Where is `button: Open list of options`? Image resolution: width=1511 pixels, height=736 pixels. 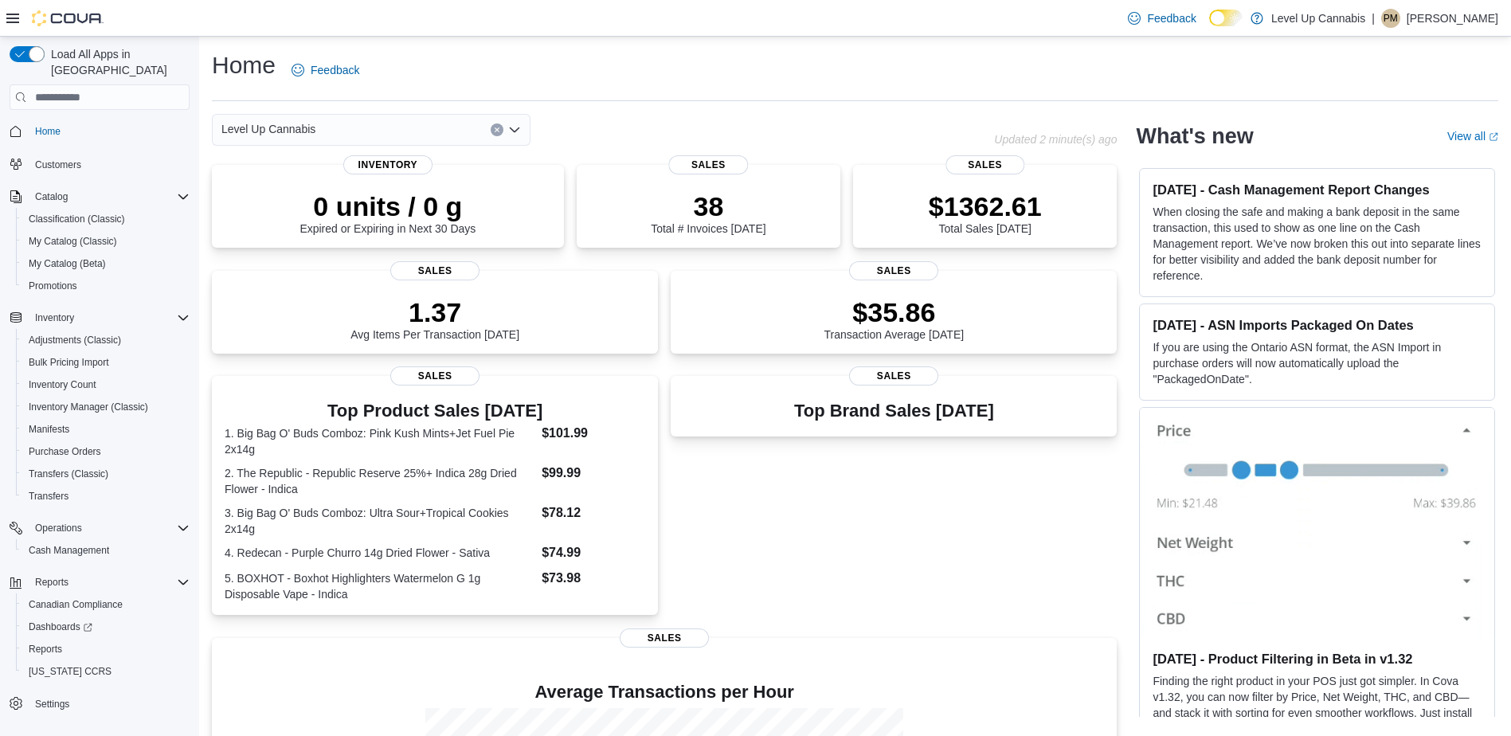
button: Open list of options is located at coordinates (515, 130).